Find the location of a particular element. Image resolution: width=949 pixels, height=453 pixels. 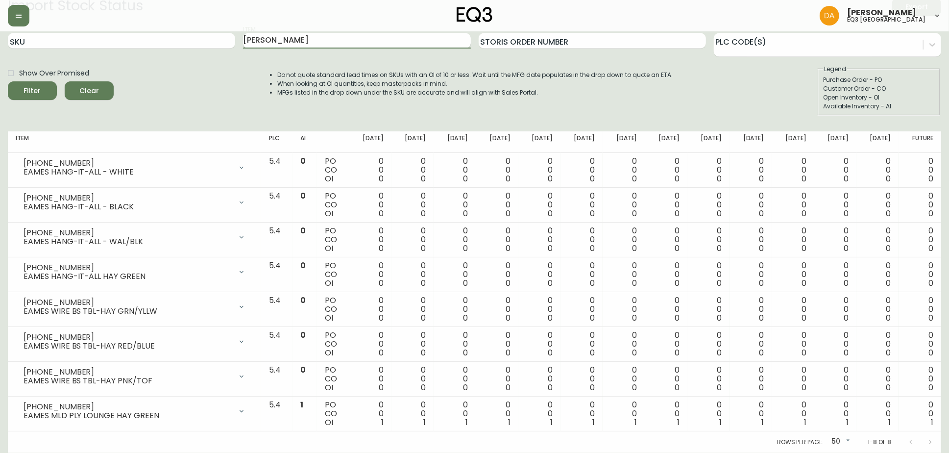

li: Do not quote standard lead times on SKUs with an OI of 10 or less. Wait until the MFG date popula... is located at coordinates (475, 75).